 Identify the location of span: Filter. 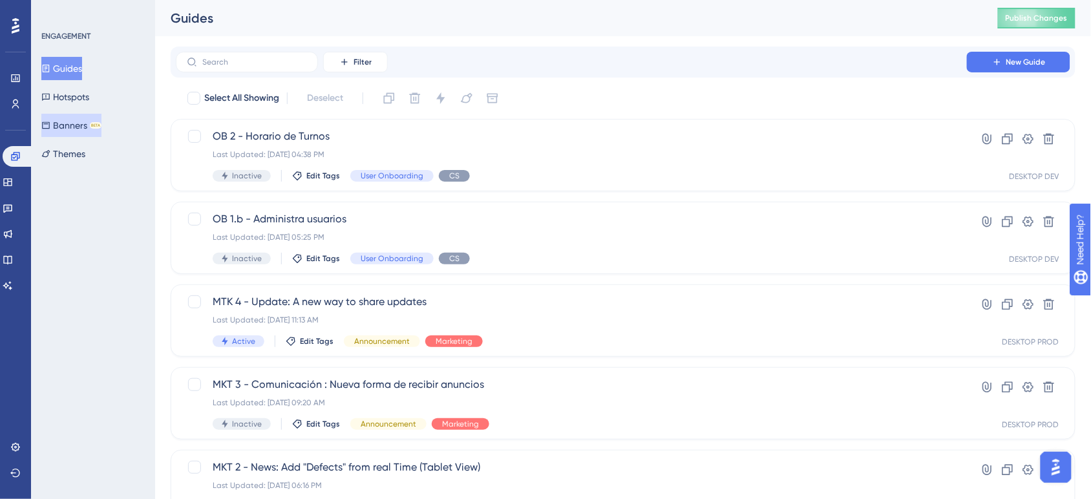
(363, 62).